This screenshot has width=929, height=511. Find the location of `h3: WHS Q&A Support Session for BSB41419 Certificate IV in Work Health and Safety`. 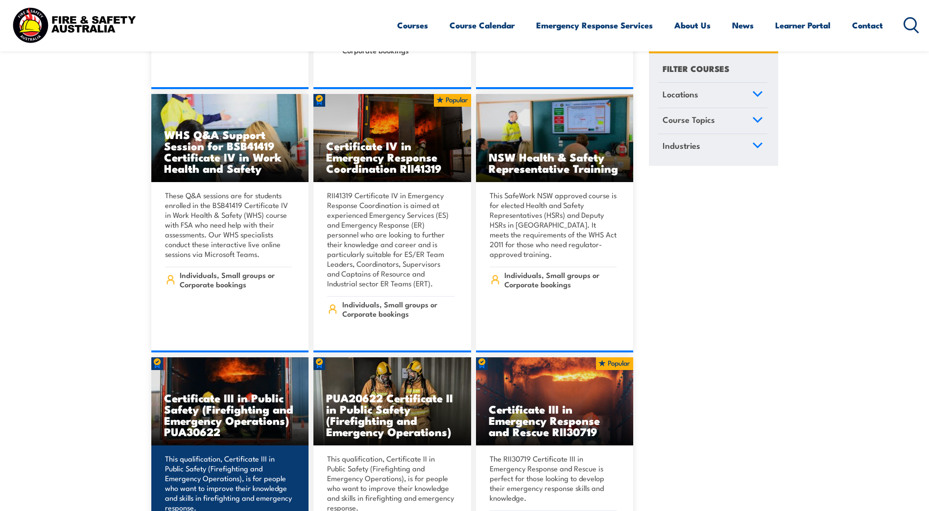

h3: WHS Q&A Support Session for BSB41419 Certificate IV in Work Health and Safety is located at coordinates (230, 151).